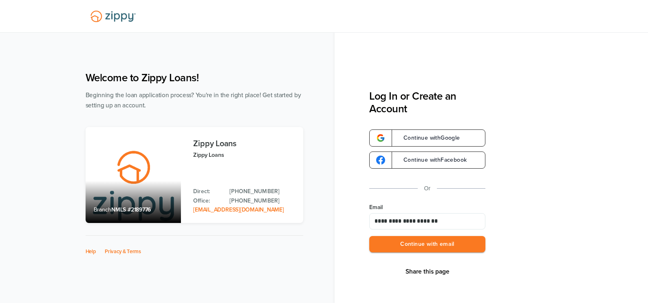 The height and width of the screenshot is (303, 648). What do you see at coordinates (428, 271) in the screenshot?
I see `button: Share This Page` at bounding box center [428, 271].